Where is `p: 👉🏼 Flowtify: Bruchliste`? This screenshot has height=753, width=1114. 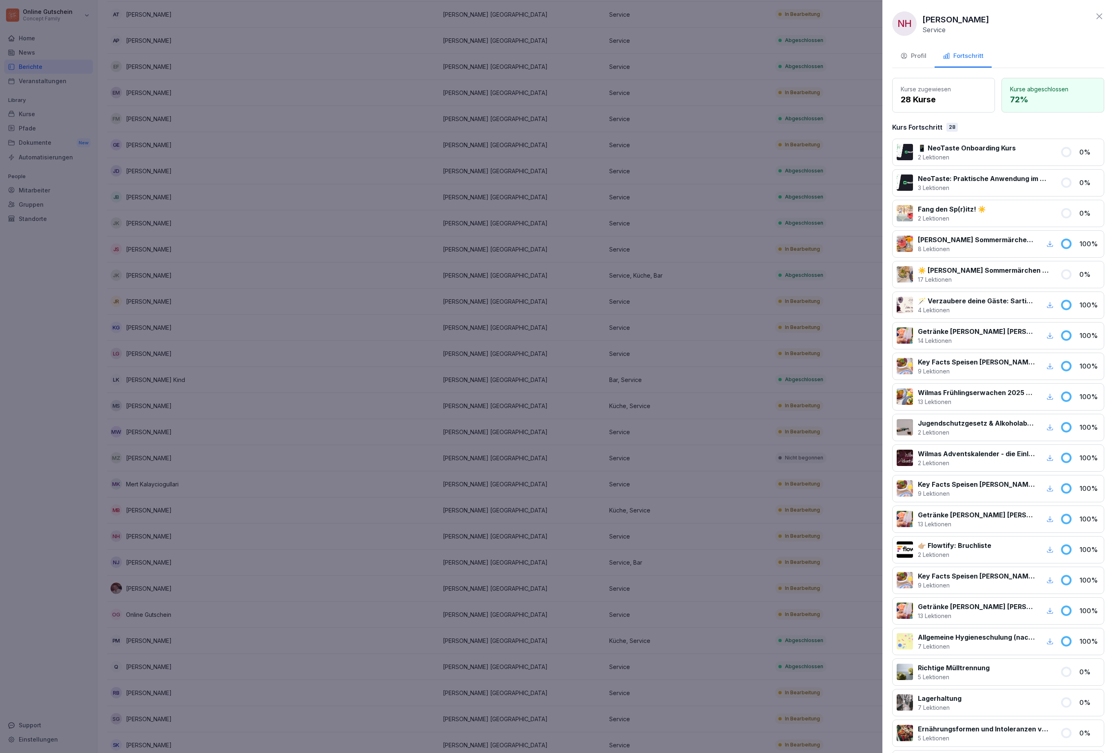
p: 👉🏼 Flowtify: Bruchliste is located at coordinates (955, 546).